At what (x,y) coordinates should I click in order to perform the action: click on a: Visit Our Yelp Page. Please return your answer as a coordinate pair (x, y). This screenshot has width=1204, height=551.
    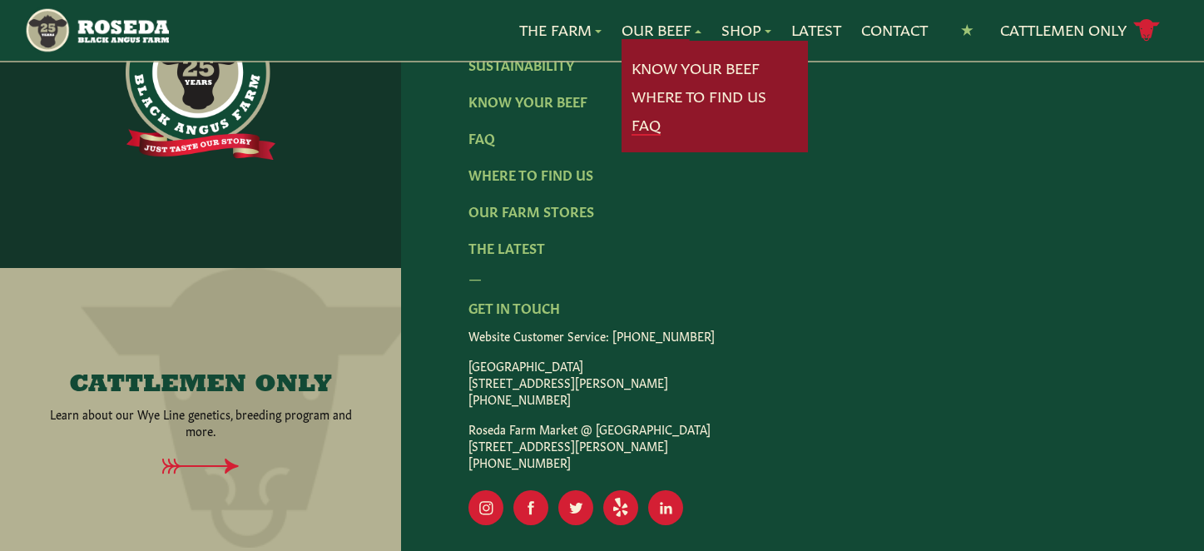
    Looking at the image, I should click on (620, 507).